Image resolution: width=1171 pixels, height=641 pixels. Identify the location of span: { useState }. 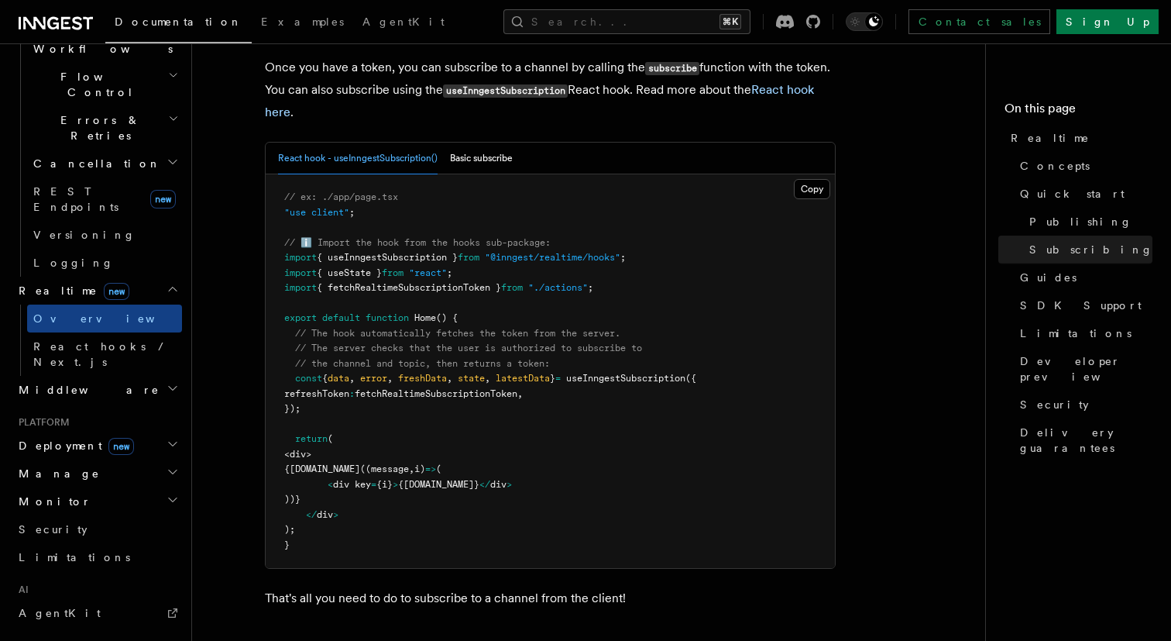
(349, 273).